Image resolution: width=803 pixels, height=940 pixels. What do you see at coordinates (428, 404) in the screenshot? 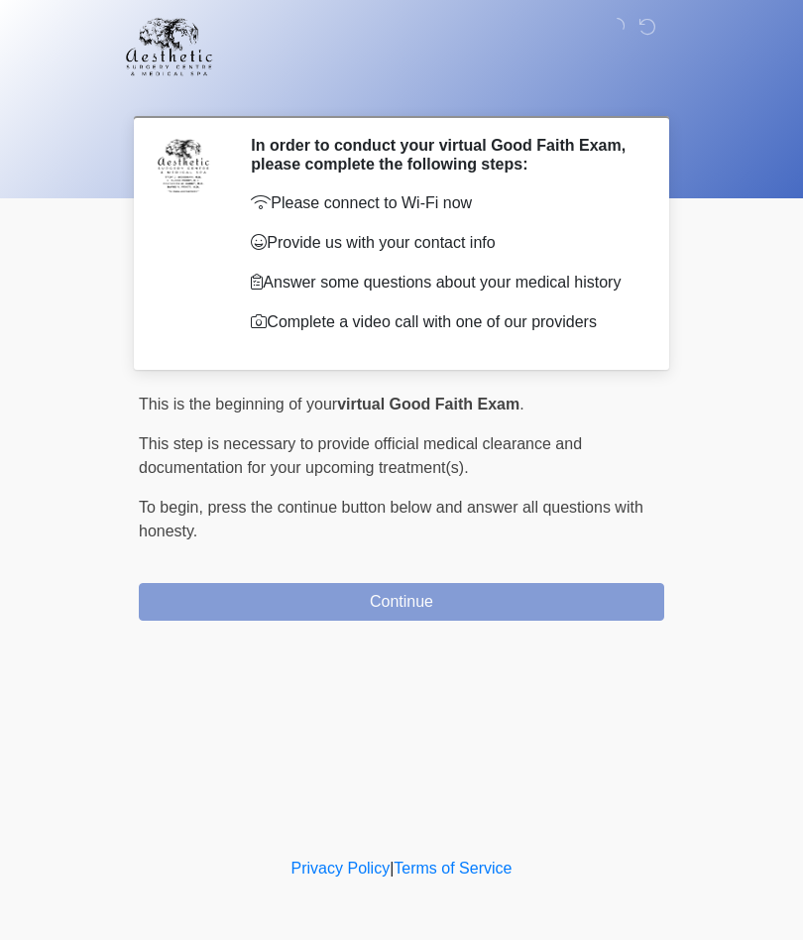
I see `strong: virtual Good Faith Exam` at bounding box center [428, 404].